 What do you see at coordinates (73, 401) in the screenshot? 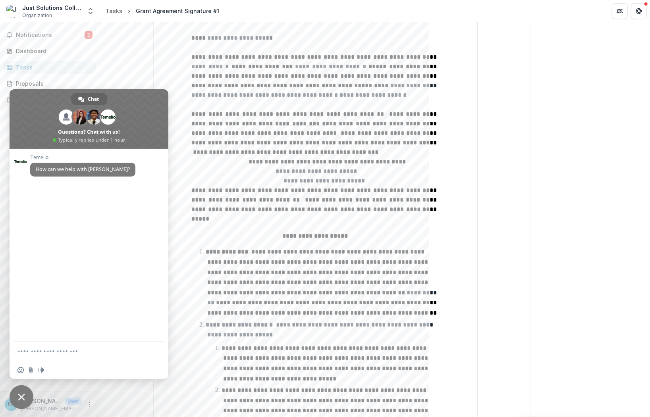
I see `p: User` at bounding box center [73, 401].